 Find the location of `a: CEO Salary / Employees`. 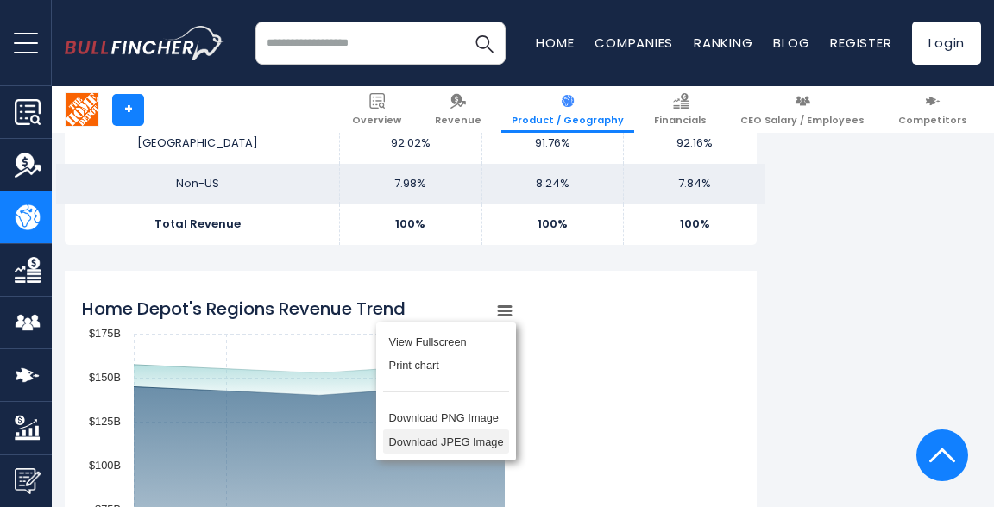

a: CEO Salary / Employees is located at coordinates (803, 110).